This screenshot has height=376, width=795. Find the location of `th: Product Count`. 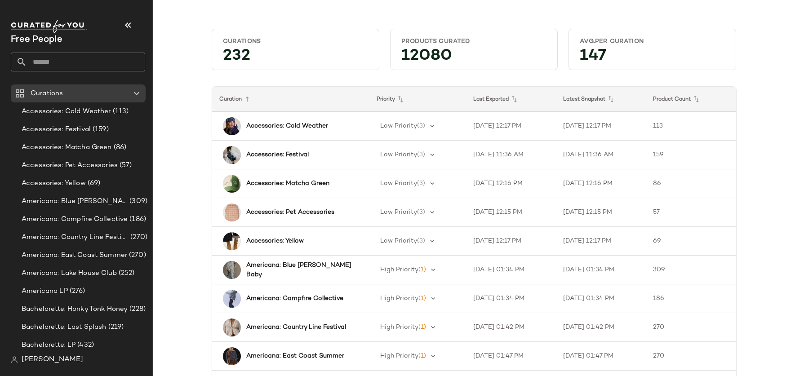

th: Product Count is located at coordinates (690, 99).